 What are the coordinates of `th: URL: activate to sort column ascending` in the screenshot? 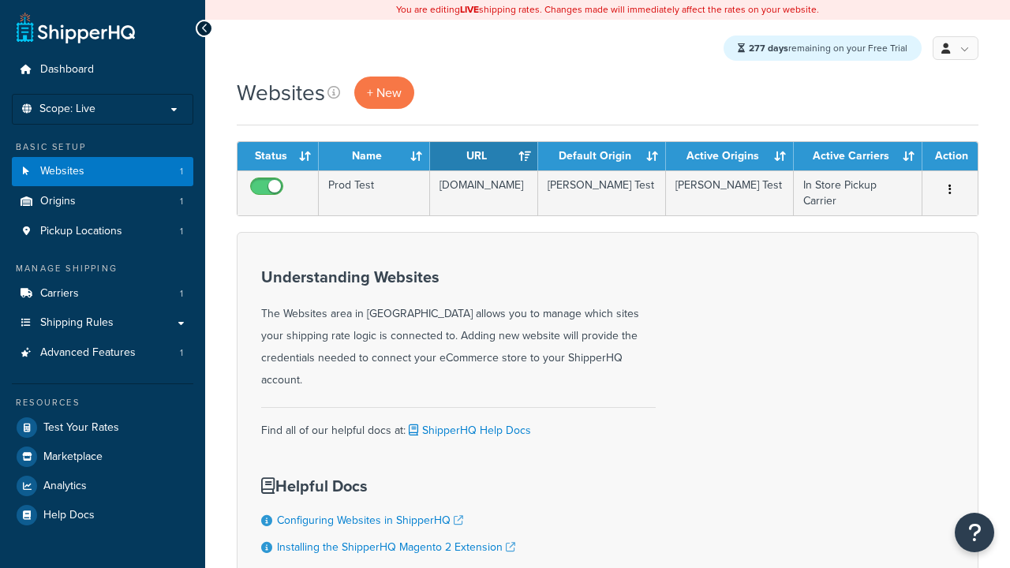 It's located at (484, 156).